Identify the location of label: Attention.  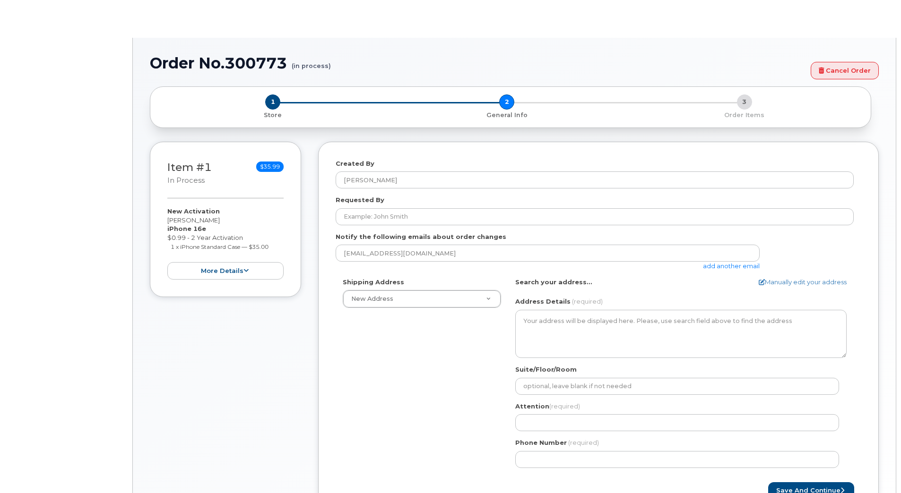
(547, 406).